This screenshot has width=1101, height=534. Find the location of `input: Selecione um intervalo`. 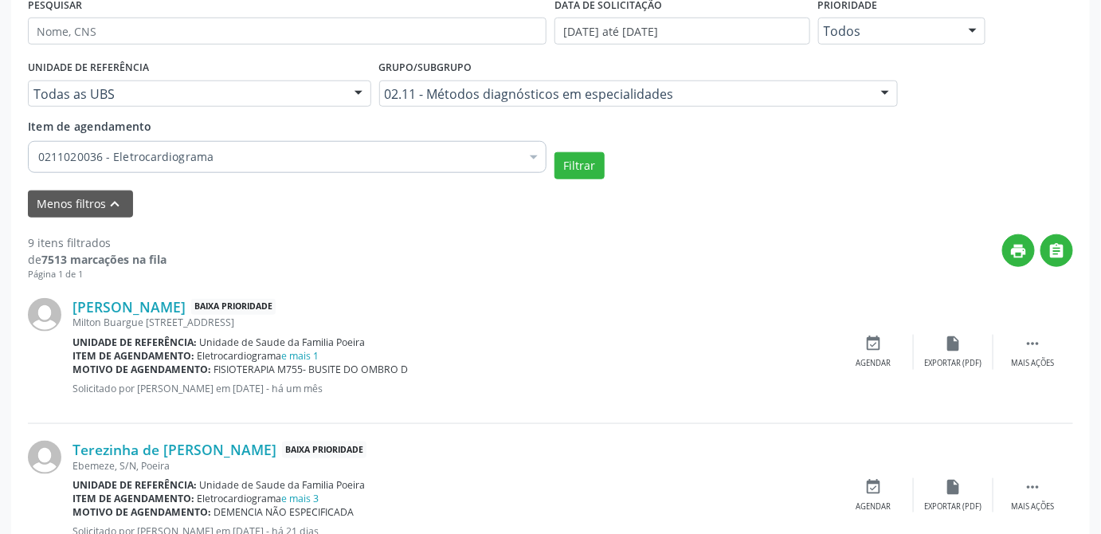

input: Selecione um intervalo is located at coordinates (682, 31).